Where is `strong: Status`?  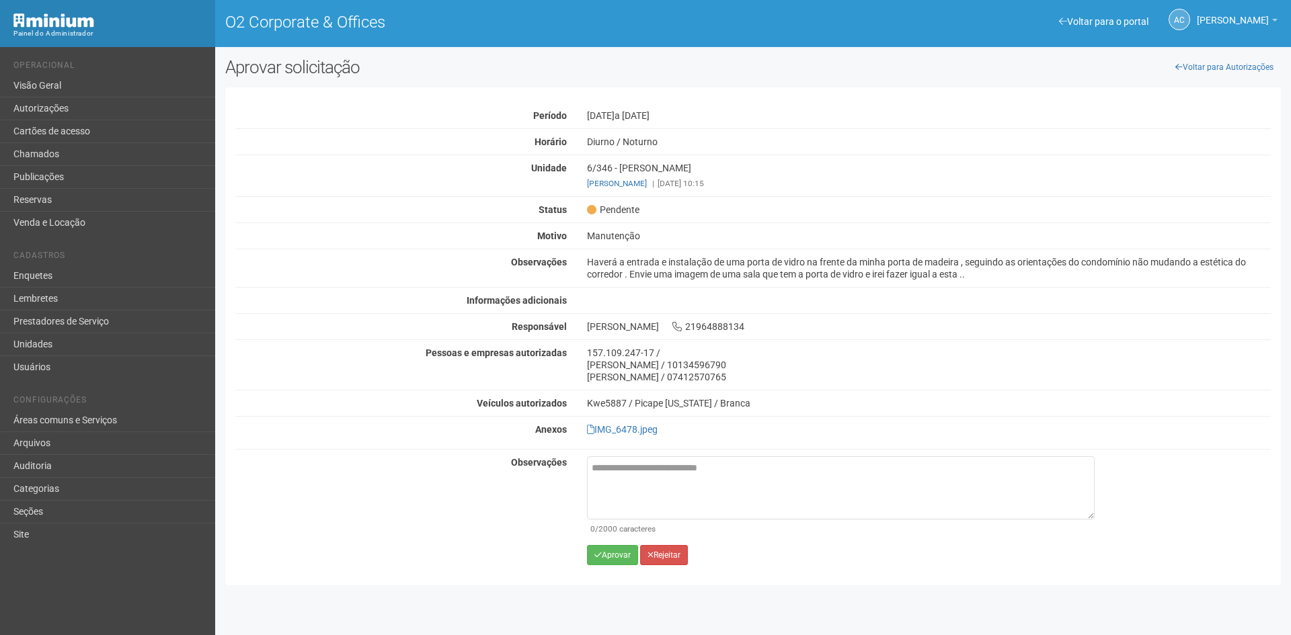
strong: Status is located at coordinates (553, 210).